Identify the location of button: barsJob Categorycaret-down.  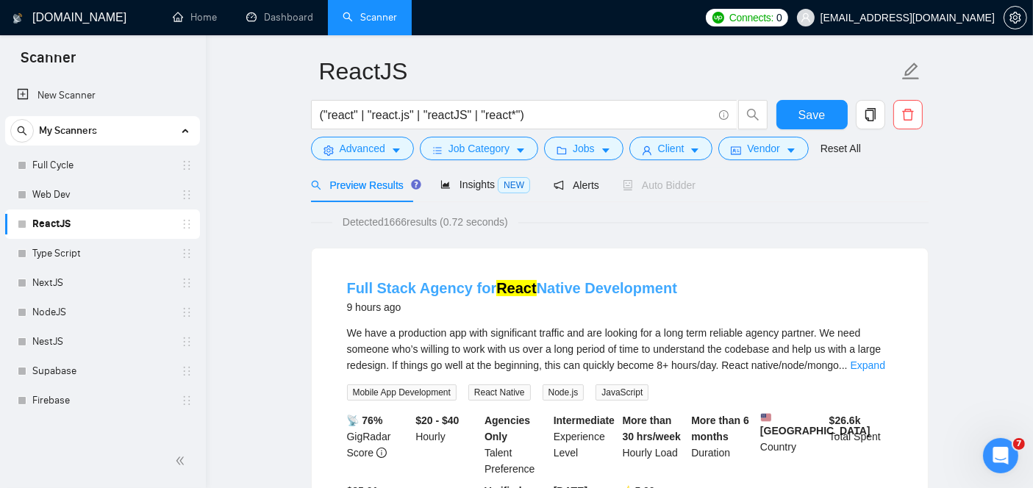
(479, 149).